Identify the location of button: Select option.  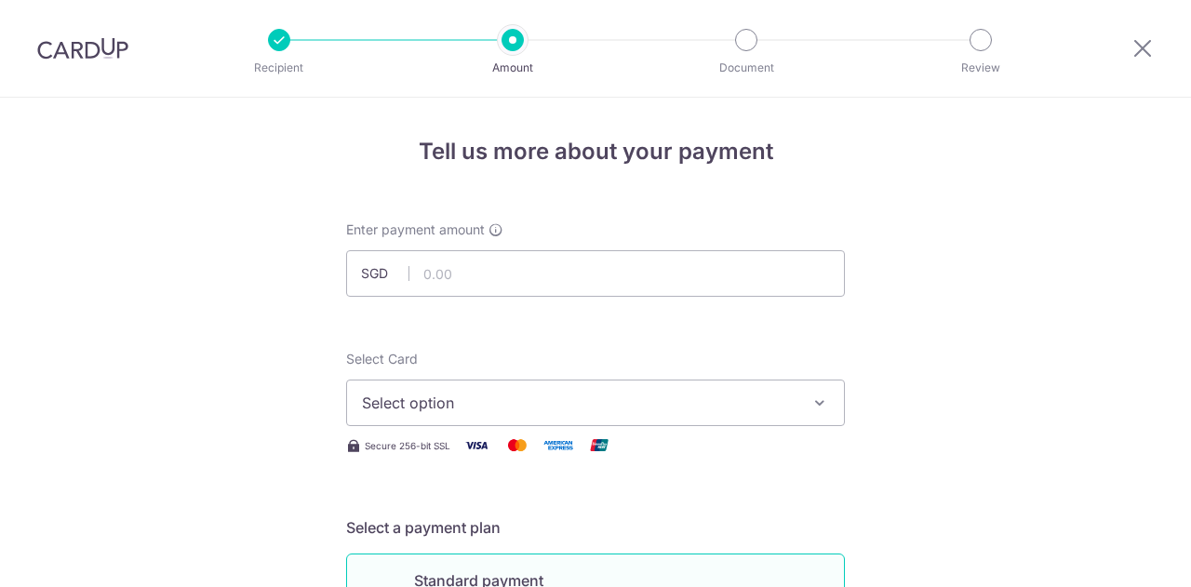
(595, 403).